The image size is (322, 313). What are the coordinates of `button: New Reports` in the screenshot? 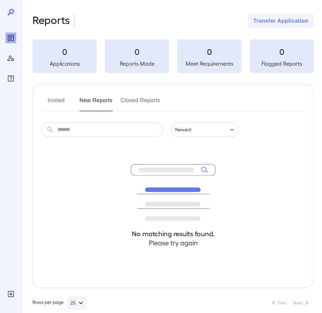 It's located at (96, 103).